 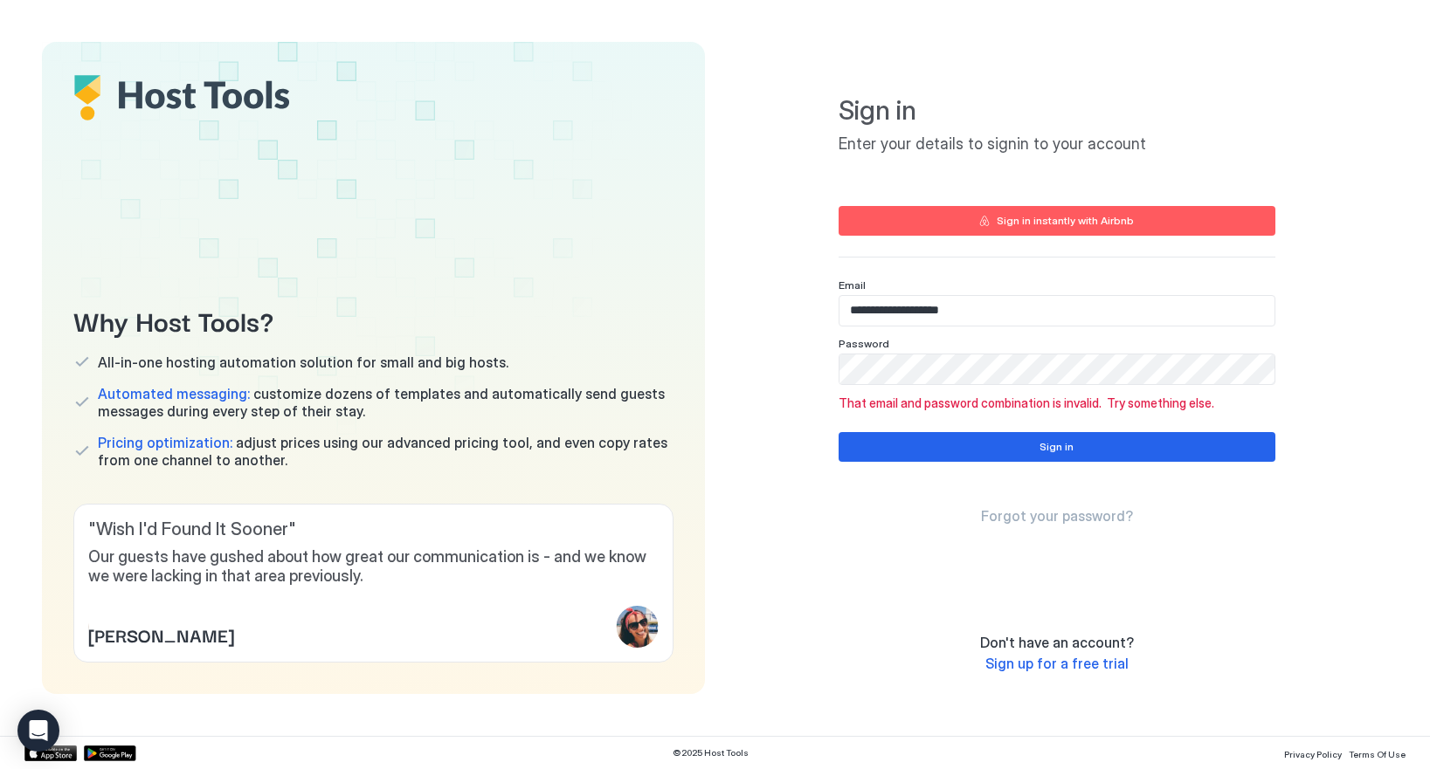 I want to click on button: Sign in, so click(x=1057, y=447).